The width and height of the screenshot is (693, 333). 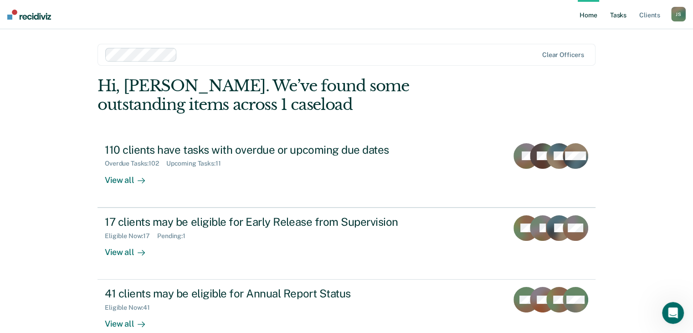 I want to click on div: 41 clients may be eligible for Annual Report Status, so click(x=265, y=293).